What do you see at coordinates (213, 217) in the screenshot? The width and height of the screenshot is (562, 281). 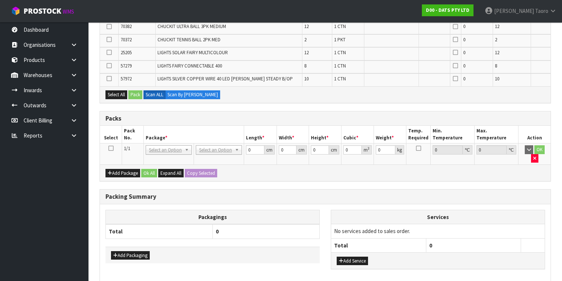 I see `th: Packagings` at bounding box center [213, 217].